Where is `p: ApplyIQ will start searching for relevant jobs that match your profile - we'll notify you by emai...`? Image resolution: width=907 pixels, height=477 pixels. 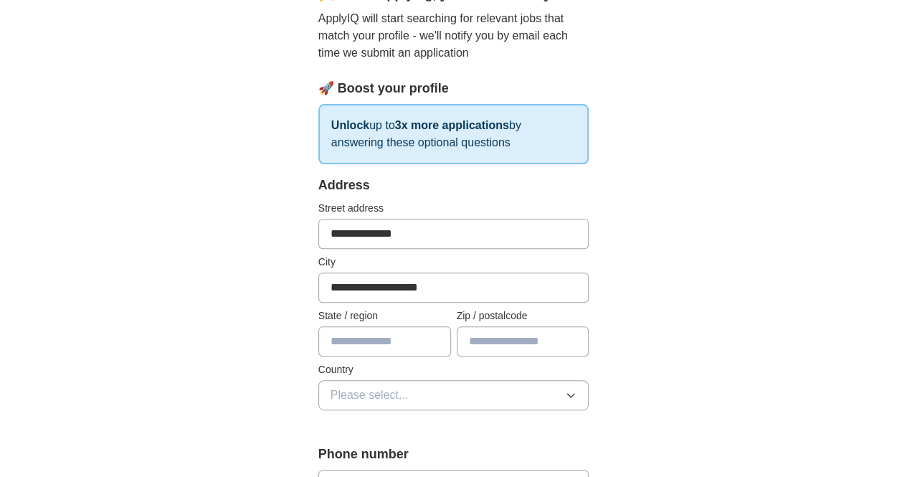
p: ApplyIQ will start searching for relevant jobs that match your profile - we'll notify you by emai... is located at coordinates (454, 36).